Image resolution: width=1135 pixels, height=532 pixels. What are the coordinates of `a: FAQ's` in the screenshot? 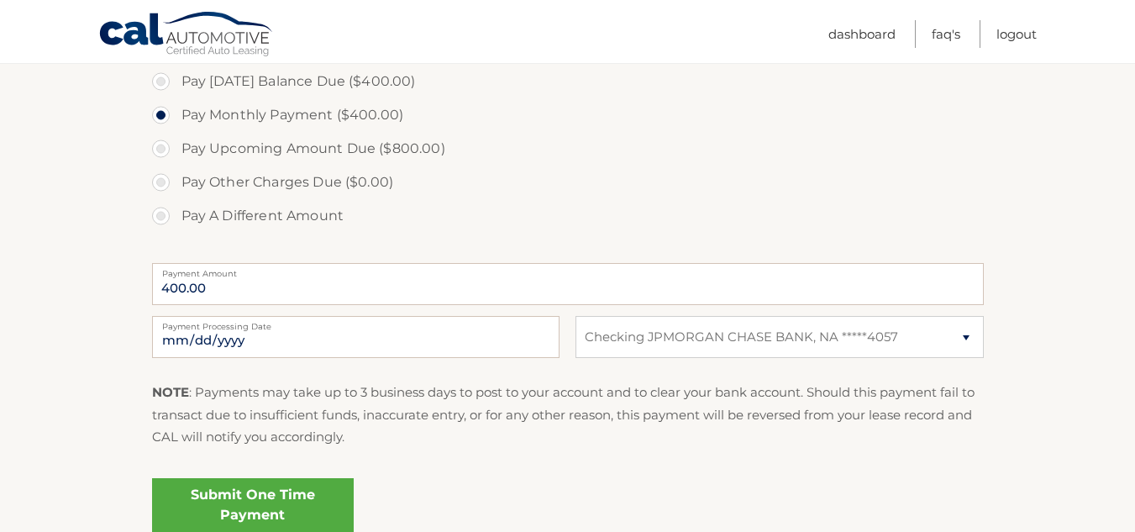 It's located at (946, 34).